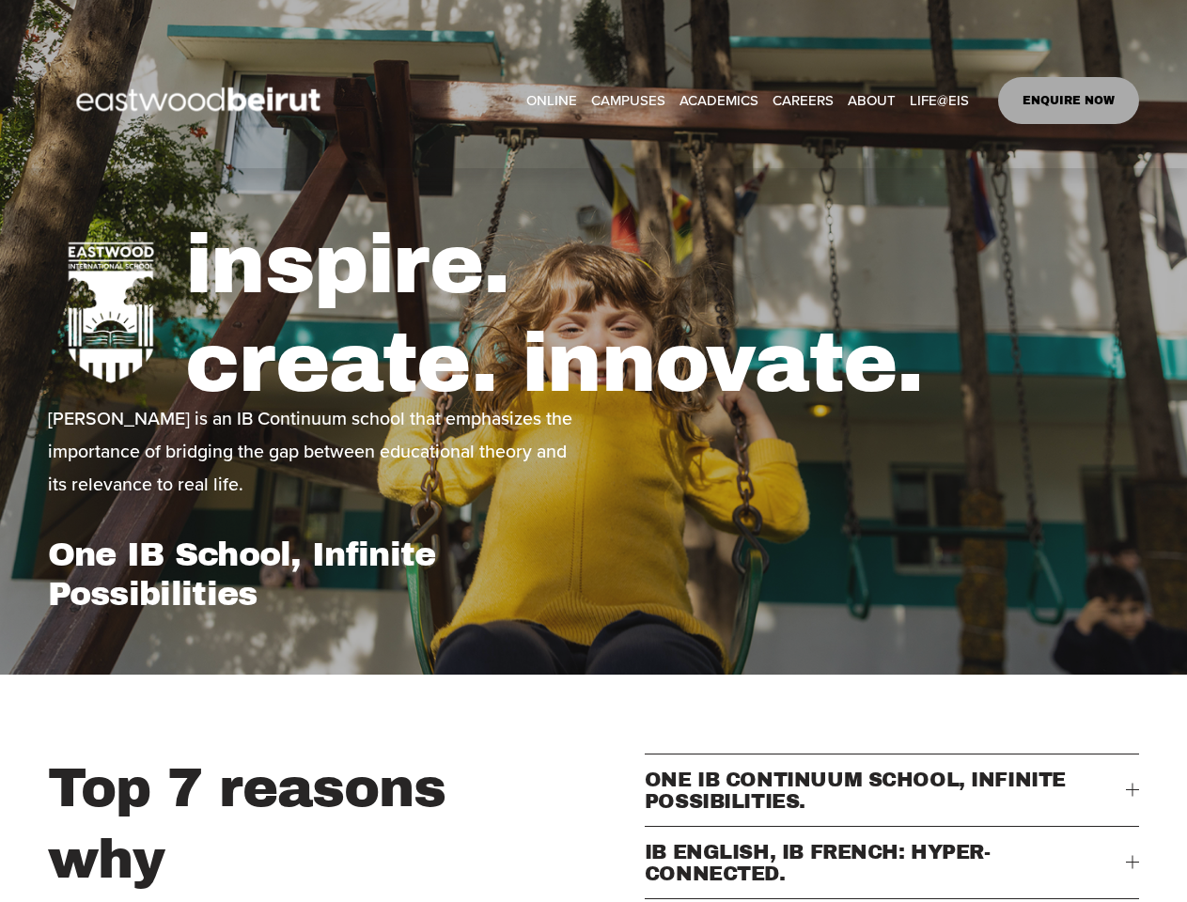 The width and height of the screenshot is (1187, 902). I want to click on span: IB ENGLISH, IB FRENCH: HYPER-CONNECTED., so click(885, 863).